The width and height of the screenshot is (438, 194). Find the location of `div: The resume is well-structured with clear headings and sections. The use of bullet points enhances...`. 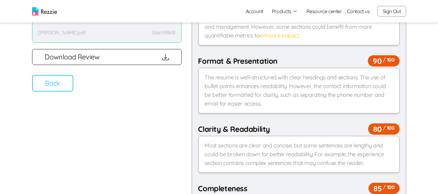

div: The resume is well-structured with clear headings and sections. The use of bullet points enhances... is located at coordinates (299, 90).